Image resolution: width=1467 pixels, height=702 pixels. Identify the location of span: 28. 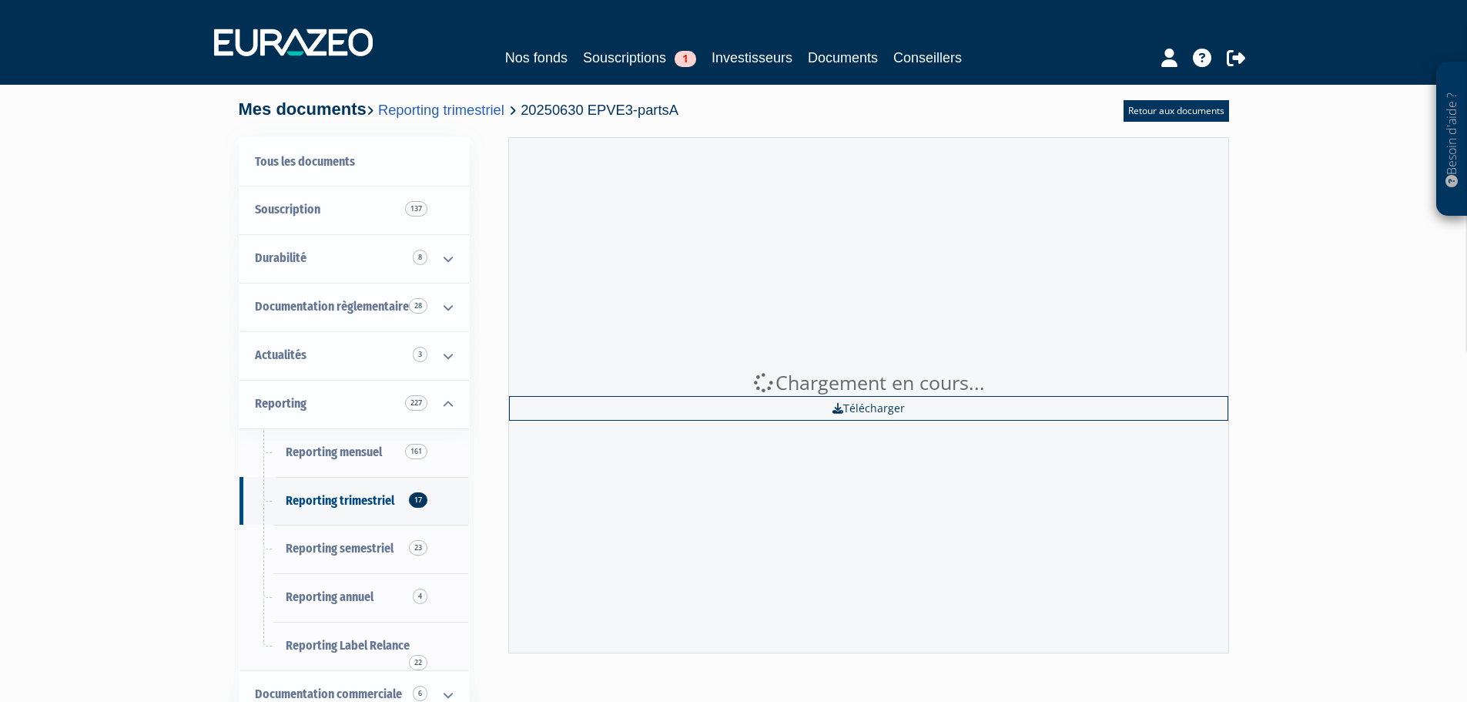
(418, 306).